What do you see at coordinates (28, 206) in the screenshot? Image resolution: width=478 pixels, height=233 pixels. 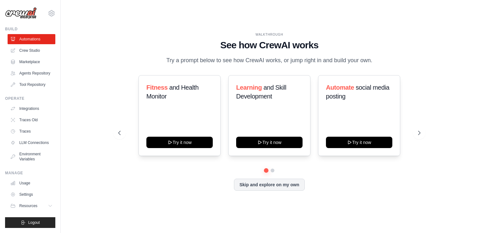 I see `span: Resources` at bounding box center [28, 206].